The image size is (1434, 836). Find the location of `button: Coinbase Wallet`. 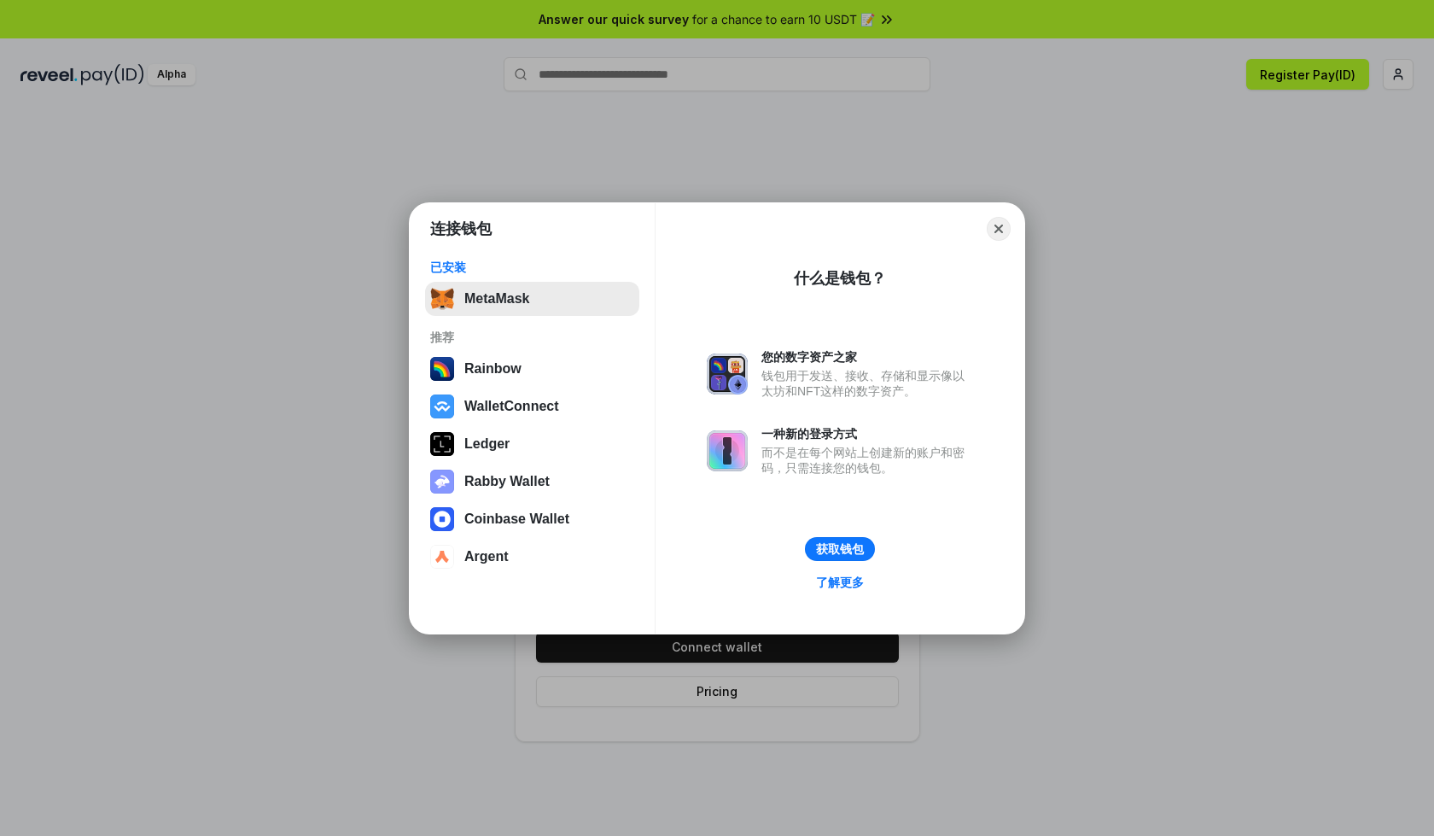

button: Coinbase Wallet is located at coordinates (532, 519).